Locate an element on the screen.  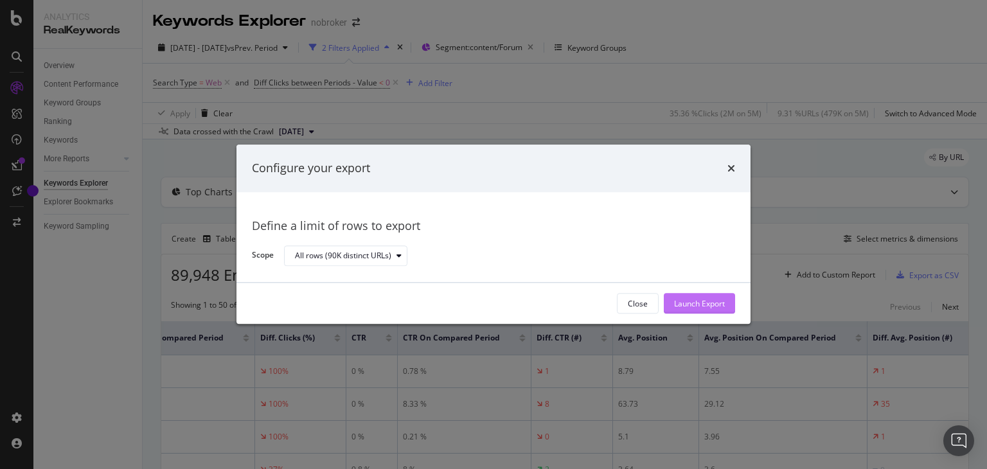
button: Launch Export is located at coordinates (699, 304).